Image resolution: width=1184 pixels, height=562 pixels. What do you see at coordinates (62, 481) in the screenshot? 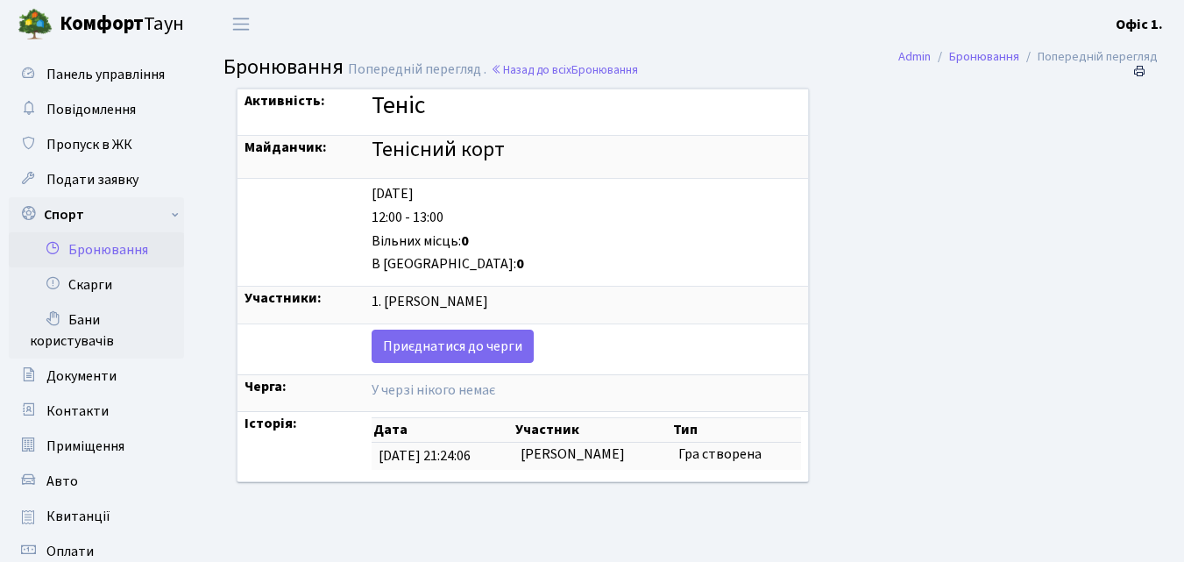
I see `span: Авто` at bounding box center [62, 481].